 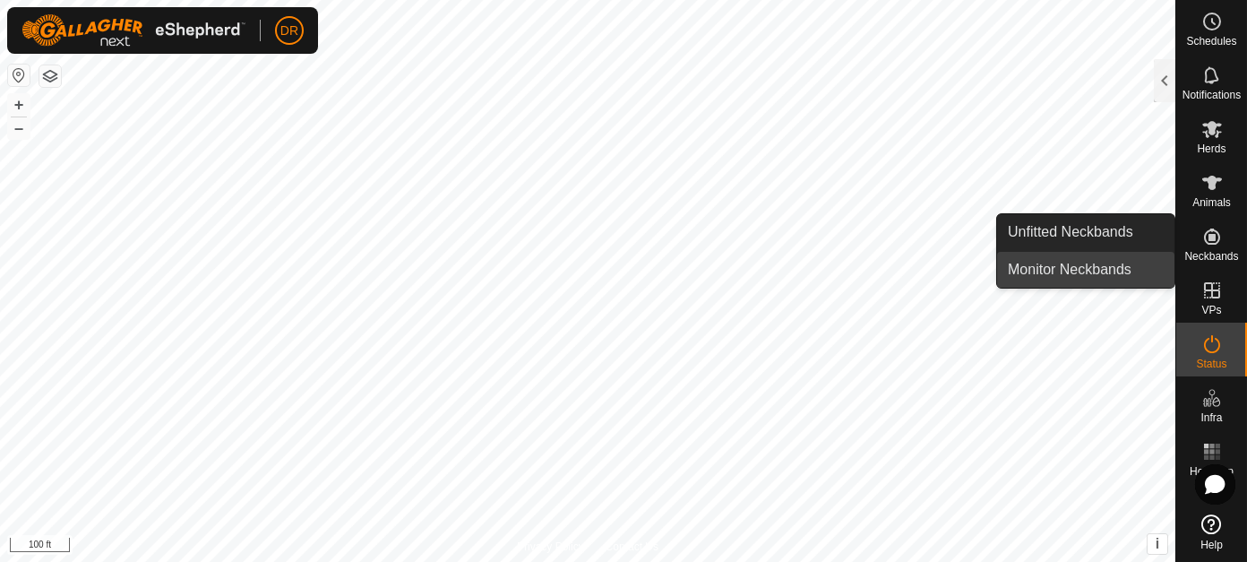 What do you see at coordinates (1211, 149) in the screenshot?
I see `span: Herds` at bounding box center [1211, 149].